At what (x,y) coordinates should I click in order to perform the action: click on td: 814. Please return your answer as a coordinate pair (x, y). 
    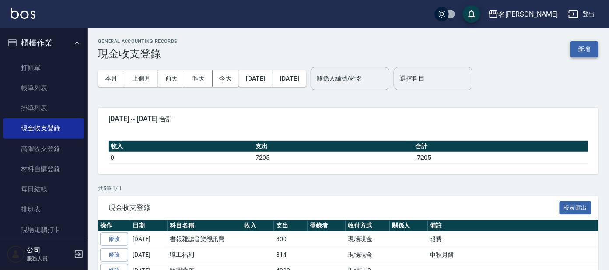
    Looking at the image, I should click on (291, 255).